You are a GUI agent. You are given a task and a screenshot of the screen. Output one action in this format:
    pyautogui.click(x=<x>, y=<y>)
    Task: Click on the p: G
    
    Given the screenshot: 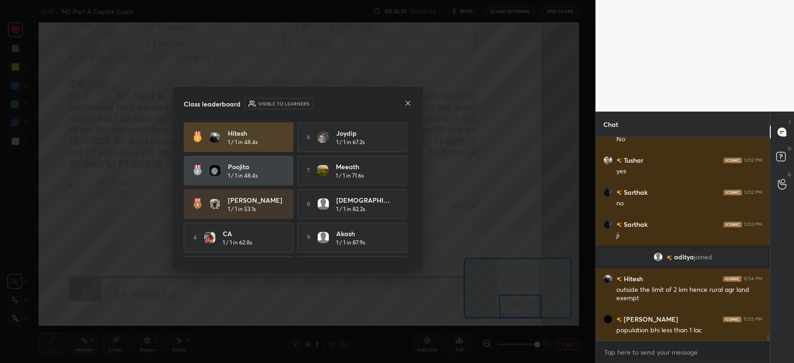 What is the action you would take?
    pyautogui.click(x=789, y=174)
    